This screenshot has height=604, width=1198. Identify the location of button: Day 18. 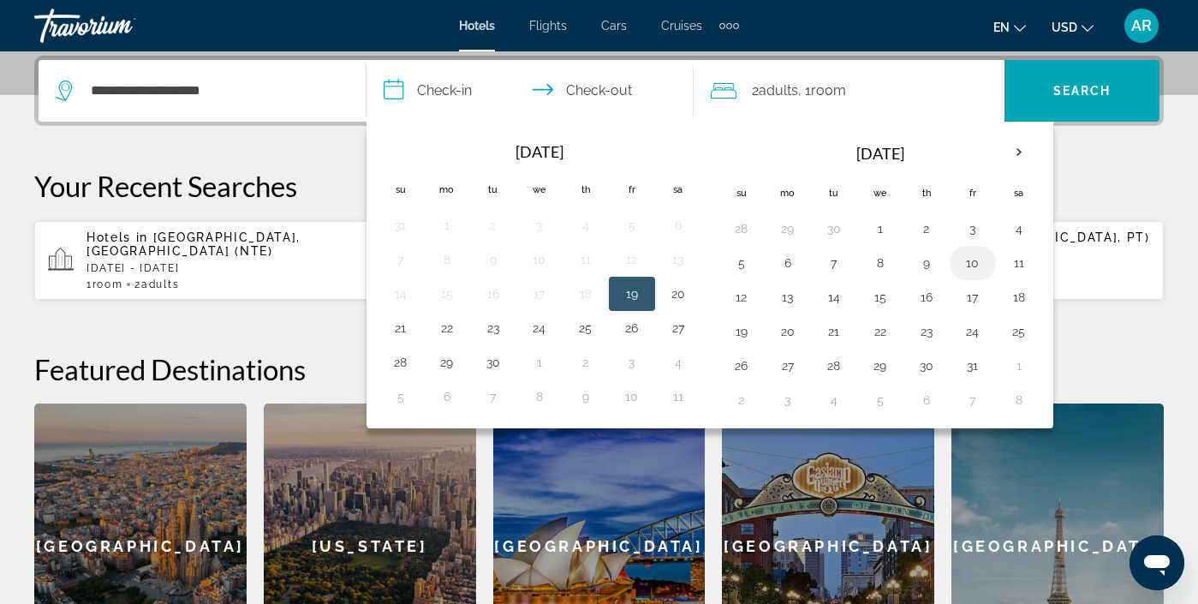
(1019, 297).